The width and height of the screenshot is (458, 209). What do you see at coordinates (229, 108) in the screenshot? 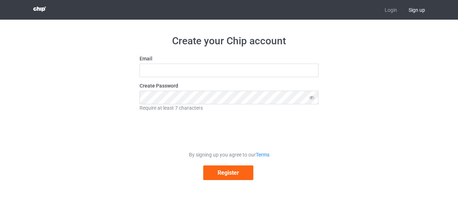
I see `div: Require at least 7 characters` at bounding box center [229, 108].